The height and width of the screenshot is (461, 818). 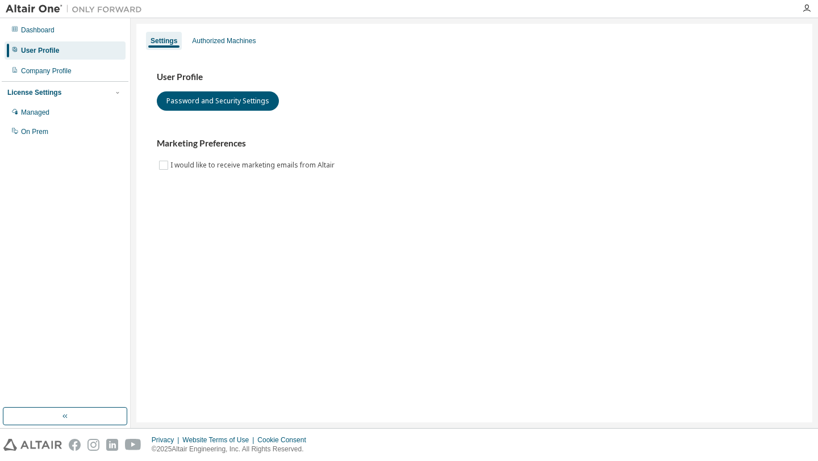 I want to click on div: Company Profile, so click(x=46, y=71).